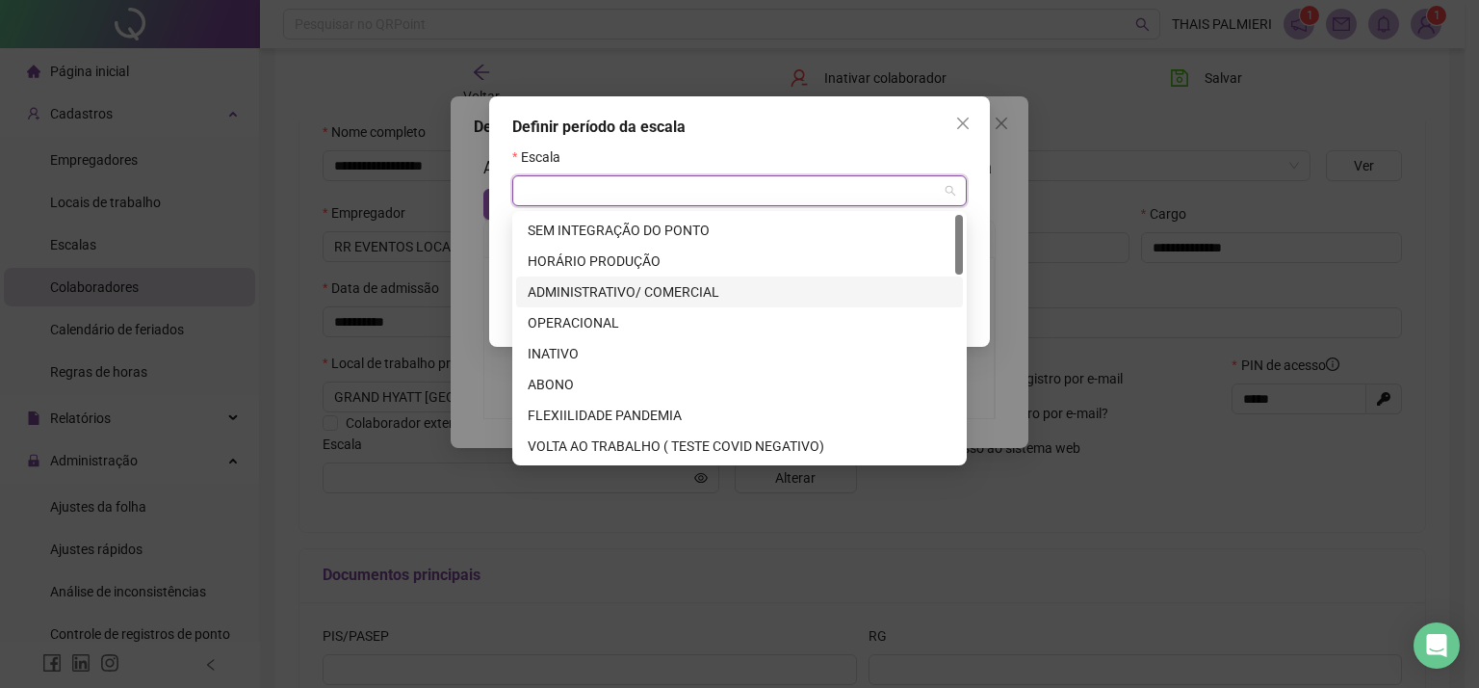 The height and width of the screenshot is (688, 1479). Describe the element at coordinates (740, 323) in the screenshot. I see `div: OPERACIONAL` at that location.